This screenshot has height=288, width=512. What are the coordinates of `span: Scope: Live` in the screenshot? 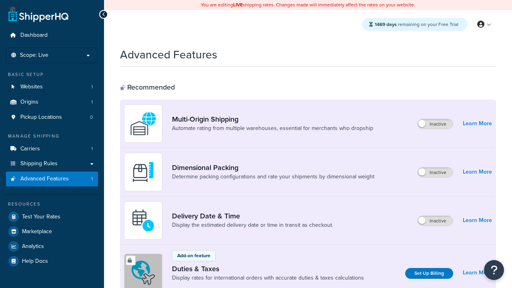 It's located at (34, 55).